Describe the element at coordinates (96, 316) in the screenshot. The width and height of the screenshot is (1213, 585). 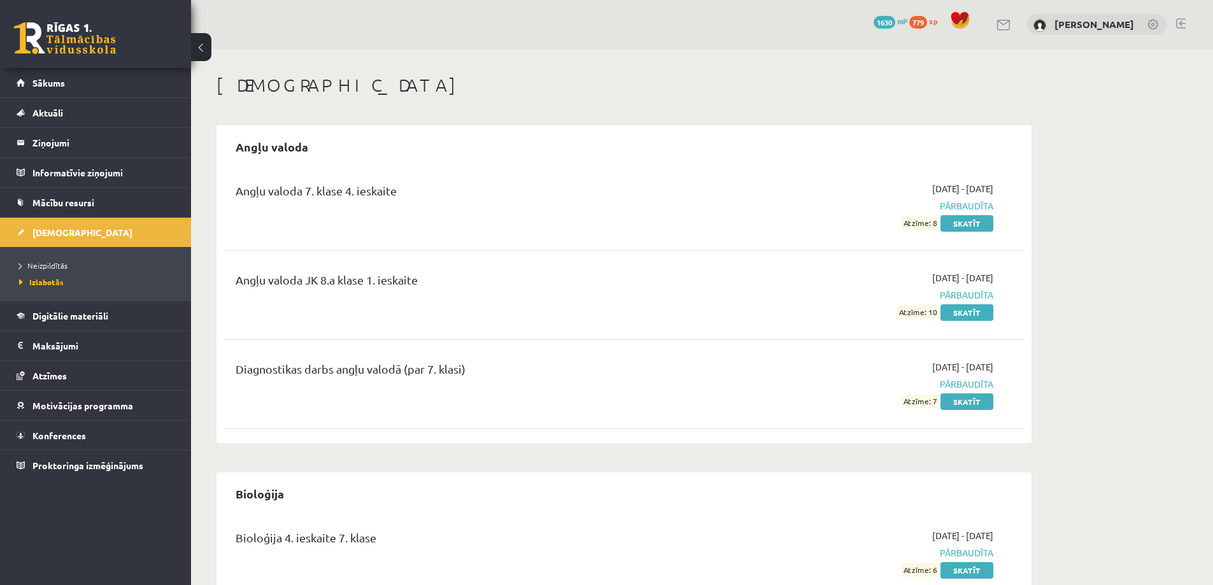
I see `a: Digitālie materiāli` at that location.